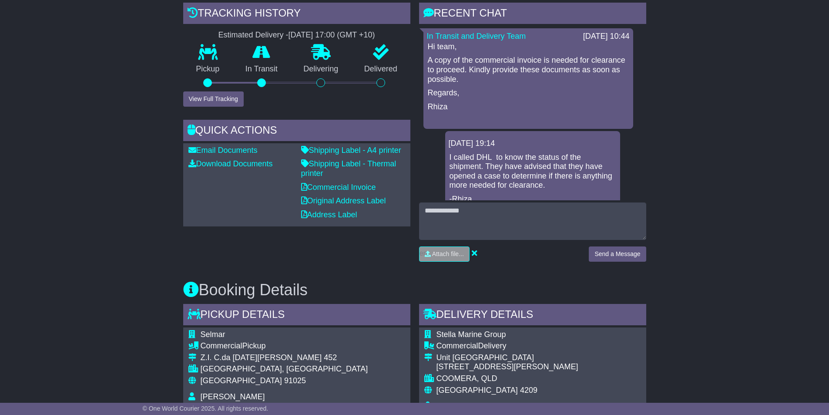 This screenshot has width=829, height=415. Describe the element at coordinates (223, 150) in the screenshot. I see `a: Email Documents` at that location.